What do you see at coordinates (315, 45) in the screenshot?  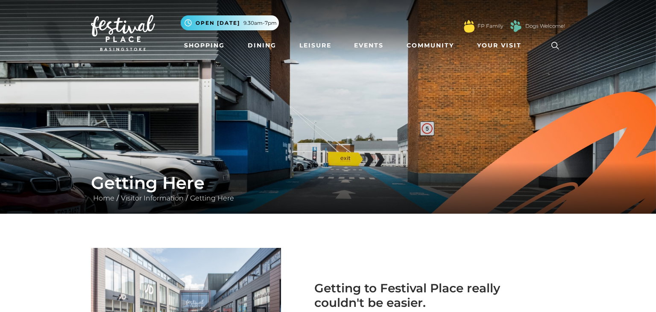 I see `a: Leisure` at bounding box center [315, 45].